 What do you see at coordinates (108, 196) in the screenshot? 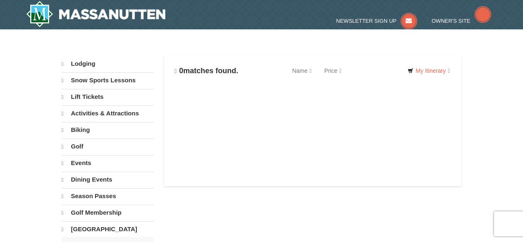
I see `a: Season Passes` at bounding box center [108, 196].